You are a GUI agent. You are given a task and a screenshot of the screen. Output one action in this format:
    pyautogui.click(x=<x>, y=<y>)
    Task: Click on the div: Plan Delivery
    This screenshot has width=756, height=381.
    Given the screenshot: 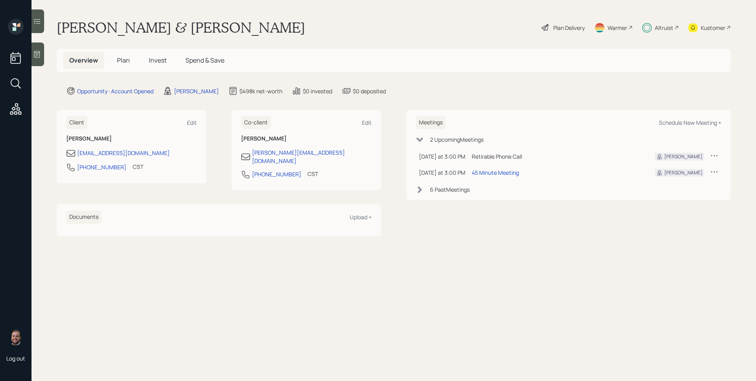 What is the action you would take?
    pyautogui.click(x=569, y=28)
    